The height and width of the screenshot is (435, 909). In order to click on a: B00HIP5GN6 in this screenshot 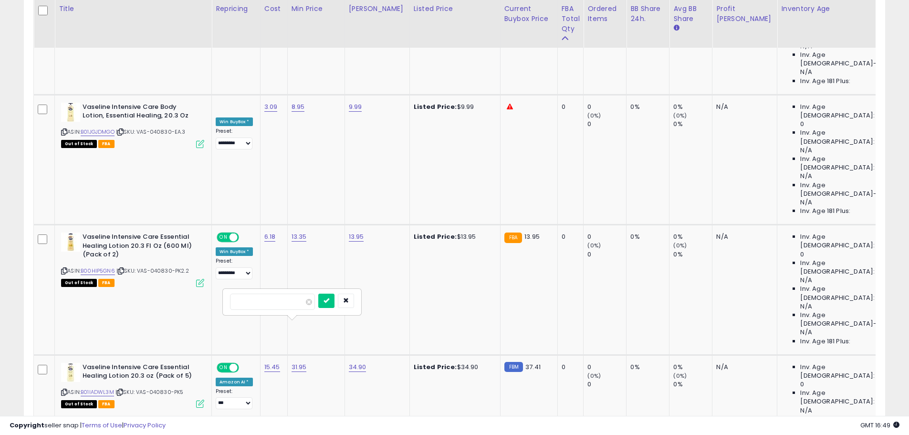, I will do `click(98, 271)`.